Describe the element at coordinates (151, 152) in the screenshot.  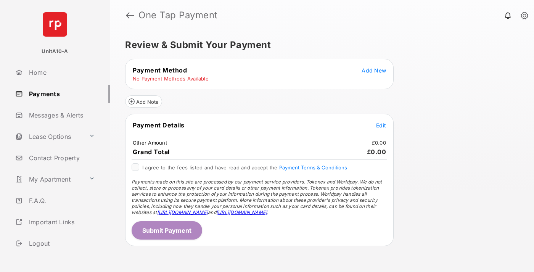
I see `span: Grand Total` at that location.